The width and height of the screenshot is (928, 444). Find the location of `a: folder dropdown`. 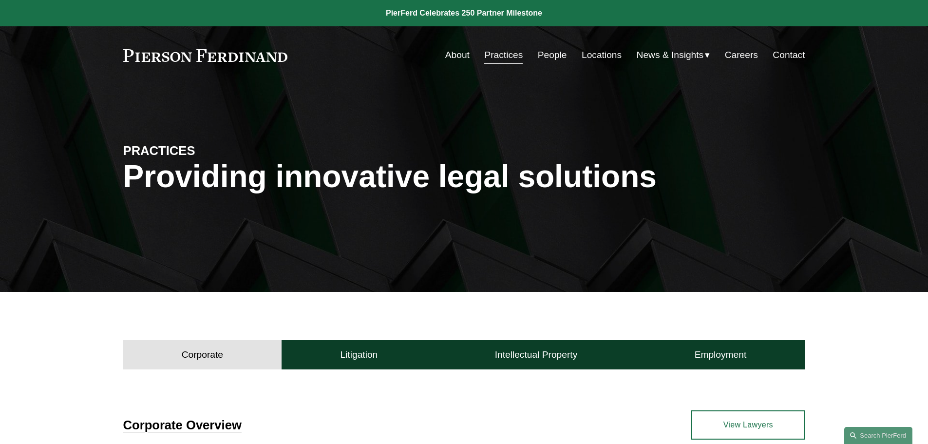

a: folder dropdown is located at coordinates (673, 55).